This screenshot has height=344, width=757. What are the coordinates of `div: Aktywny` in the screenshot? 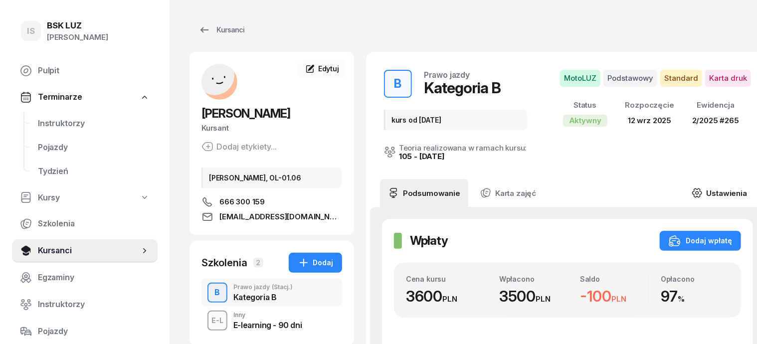 It's located at (585, 121).